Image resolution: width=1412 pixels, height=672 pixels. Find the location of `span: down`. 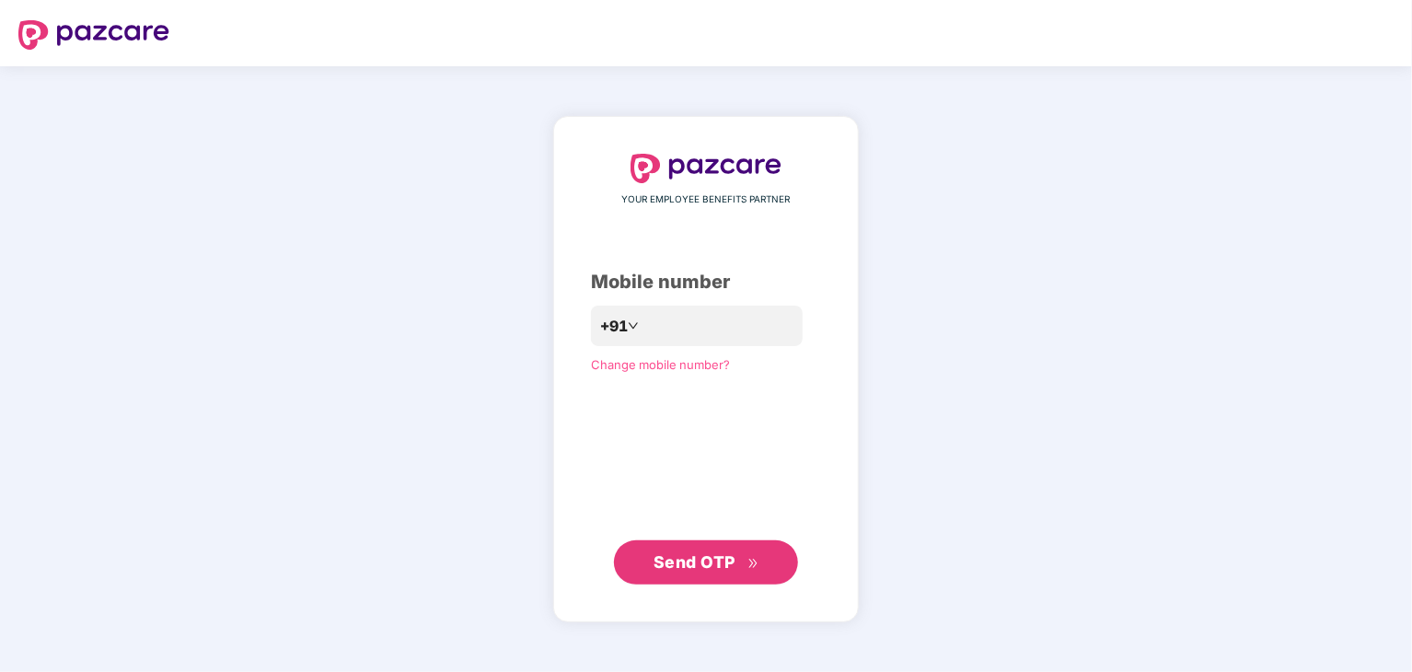

span: down is located at coordinates (633, 326).